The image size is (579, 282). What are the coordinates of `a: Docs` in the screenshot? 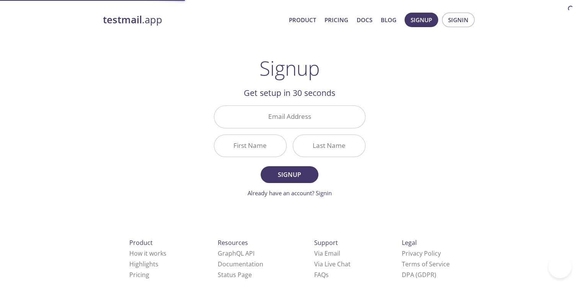 It's located at (364, 20).